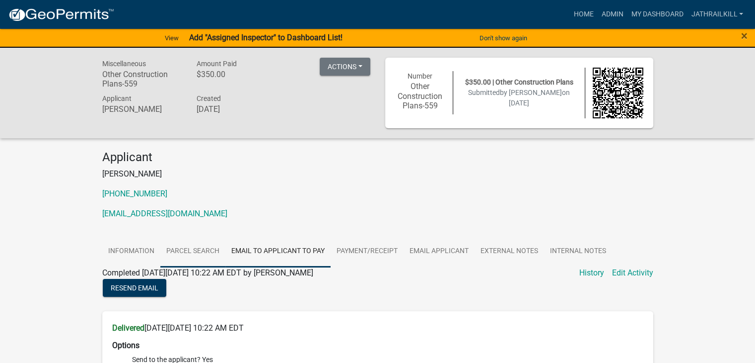  Describe the element at coordinates (216, 64) in the screenshot. I see `span: Amount Paid` at that location.